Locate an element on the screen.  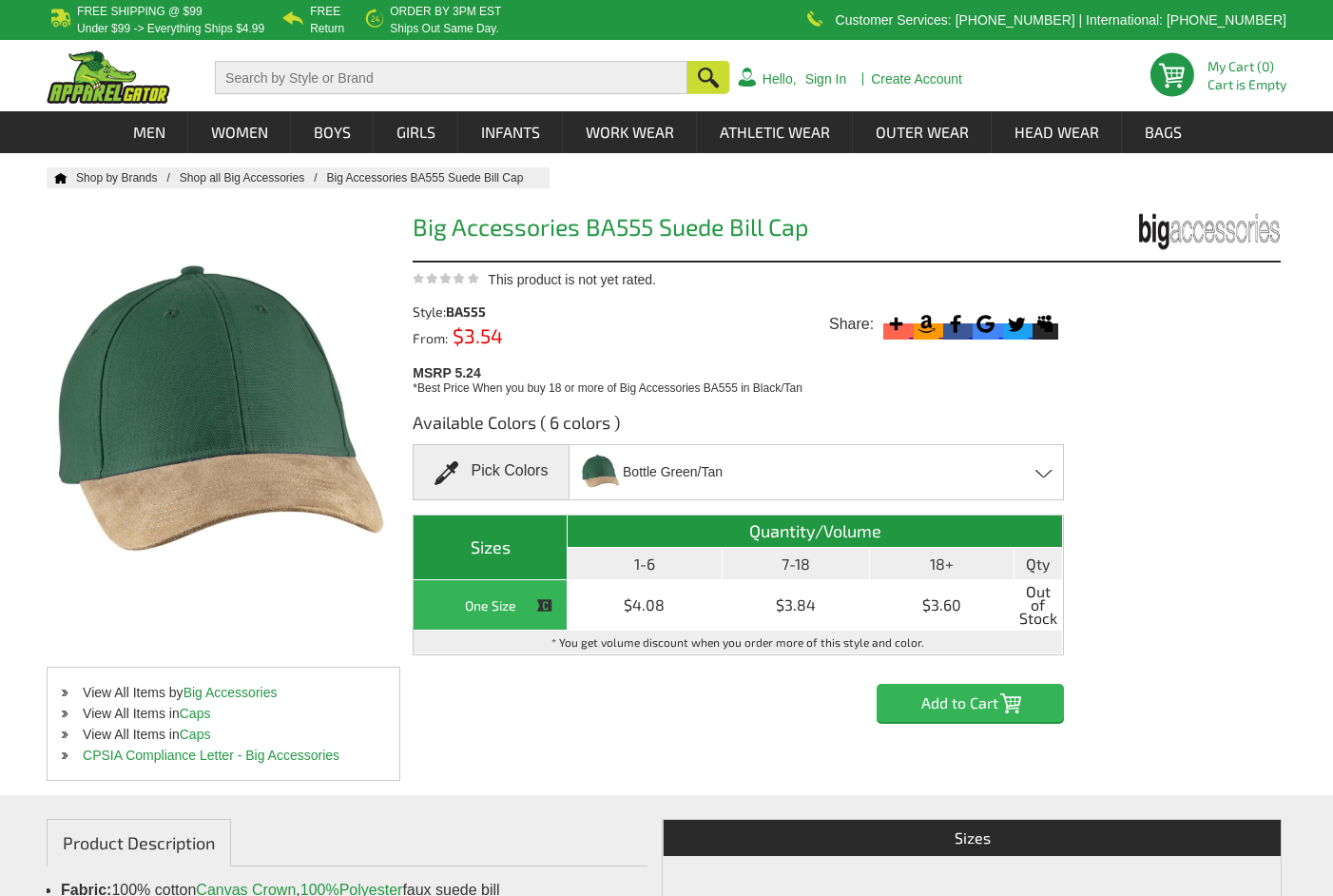
span: BA555 is located at coordinates (466, 310).